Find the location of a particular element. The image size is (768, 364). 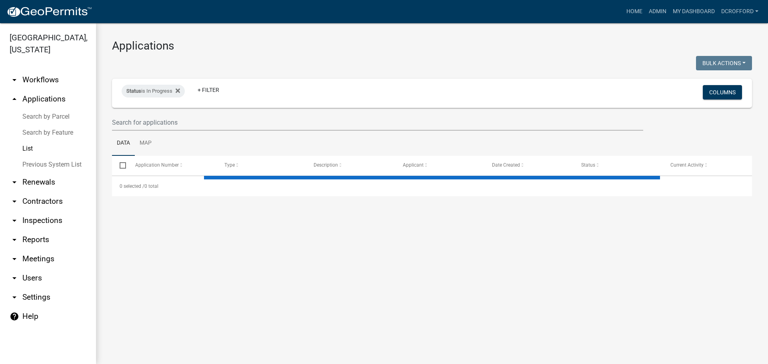

span: Application Number is located at coordinates (157, 165).